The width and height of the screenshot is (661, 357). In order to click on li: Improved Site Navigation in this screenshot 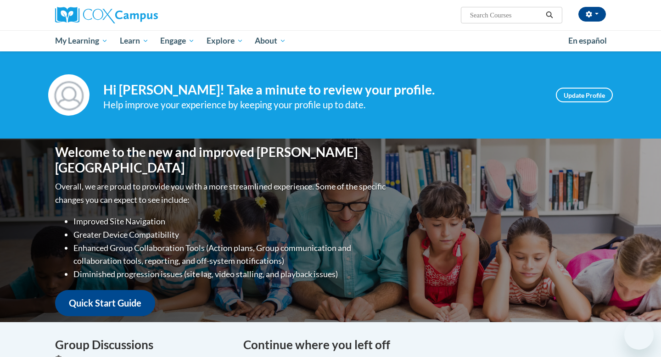, I will do `click(231, 221)`.